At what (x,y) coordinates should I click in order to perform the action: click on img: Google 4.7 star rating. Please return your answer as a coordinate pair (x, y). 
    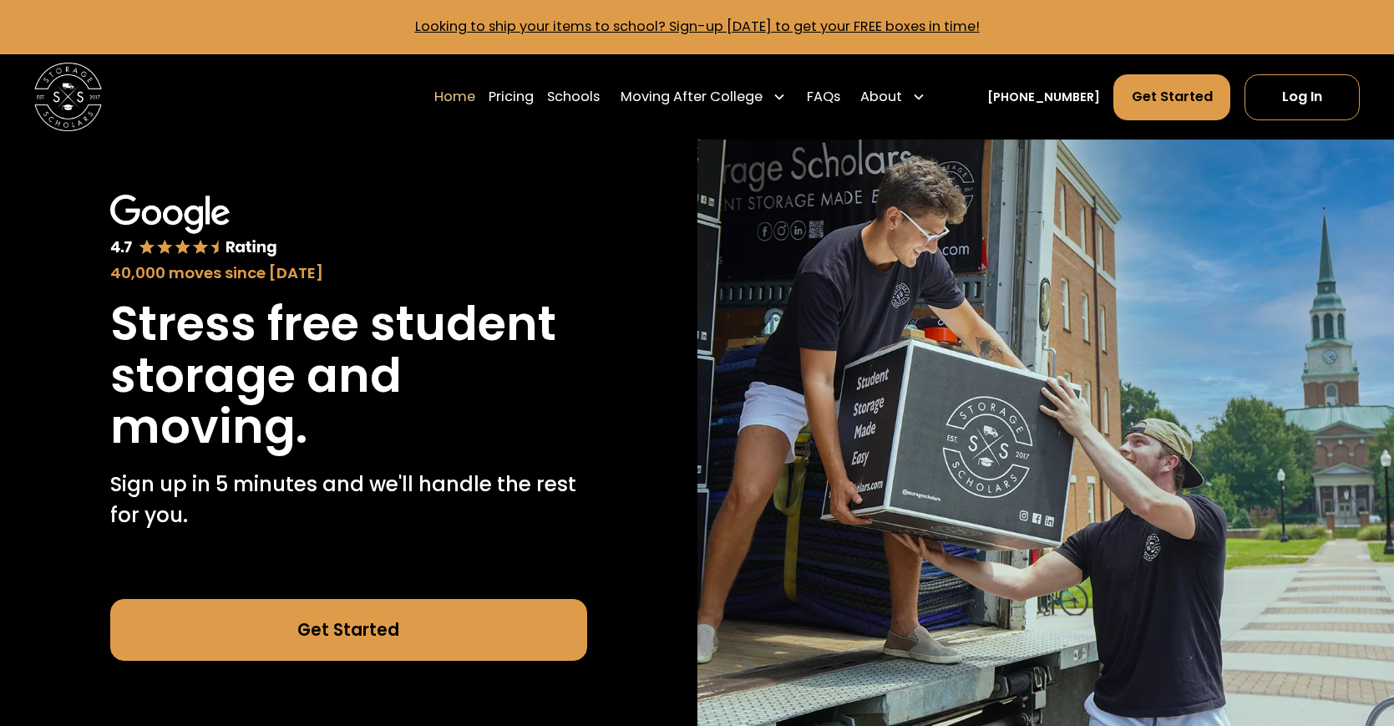
    Looking at the image, I should click on (194, 226).